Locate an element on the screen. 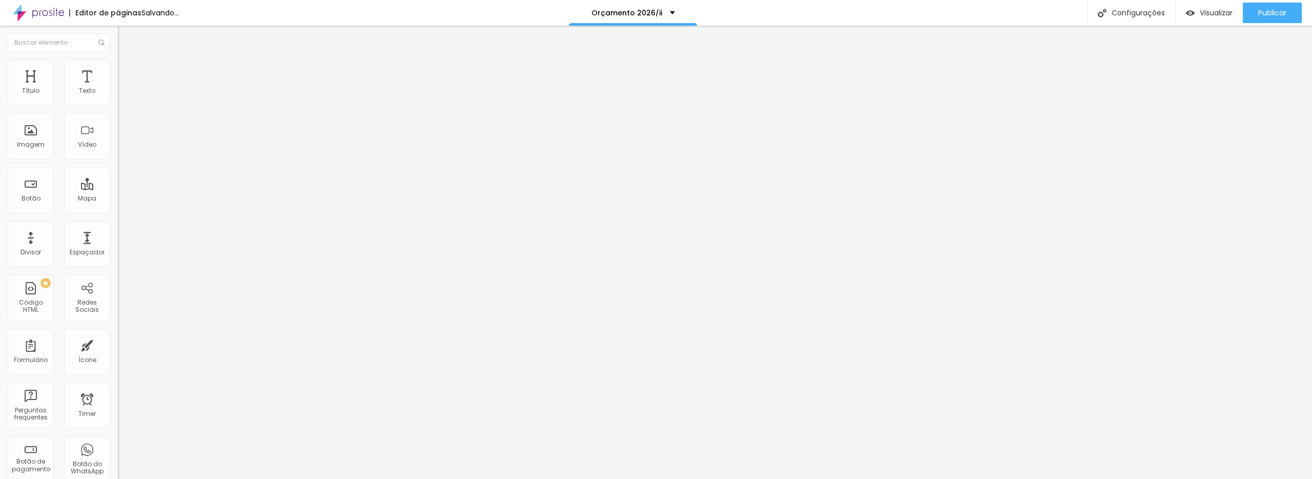 The height and width of the screenshot is (479, 1312). div: Salvando... is located at coordinates (160, 13).